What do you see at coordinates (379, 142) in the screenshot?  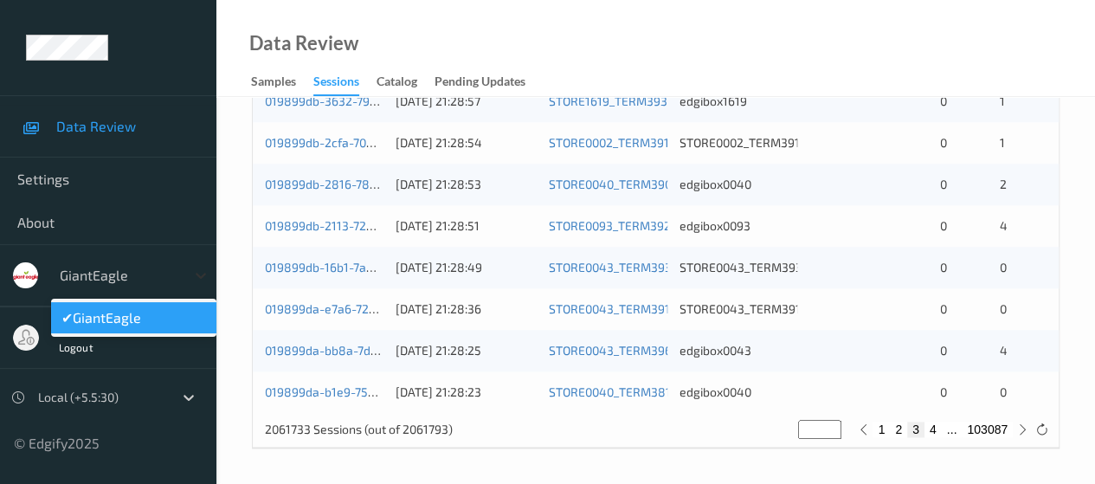 I see `a: 019899db-2cfa-7021-a379-1a0c14e5c5c6` at bounding box center [379, 142].